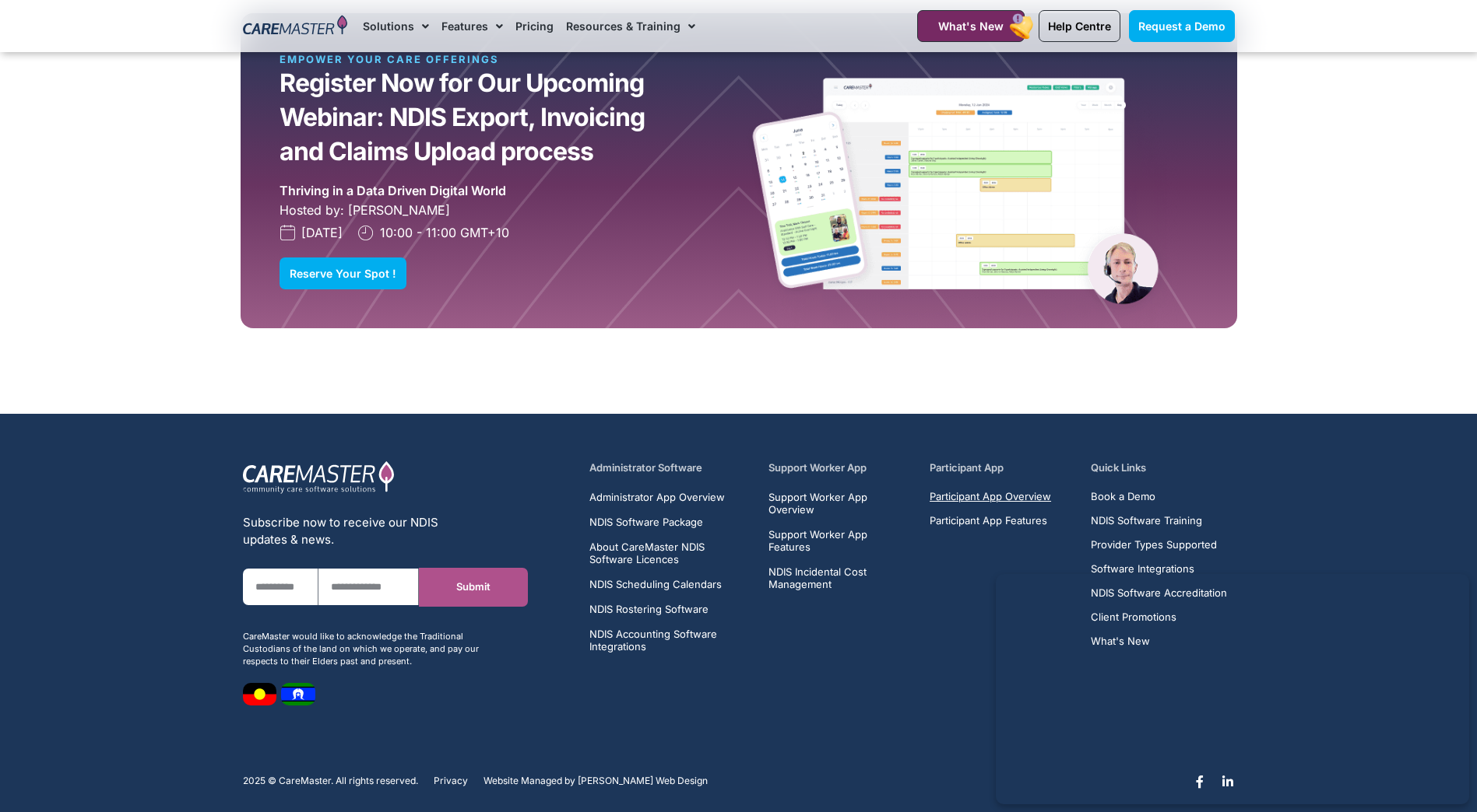 The image size is (1477, 812). I want to click on img: image 8, so click(298, 694).